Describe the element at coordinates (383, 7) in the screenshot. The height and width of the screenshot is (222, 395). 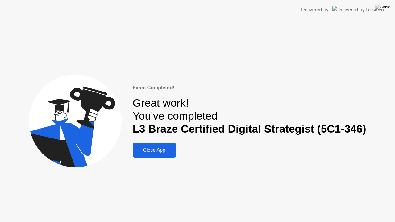
I see `img: Close` at that location.